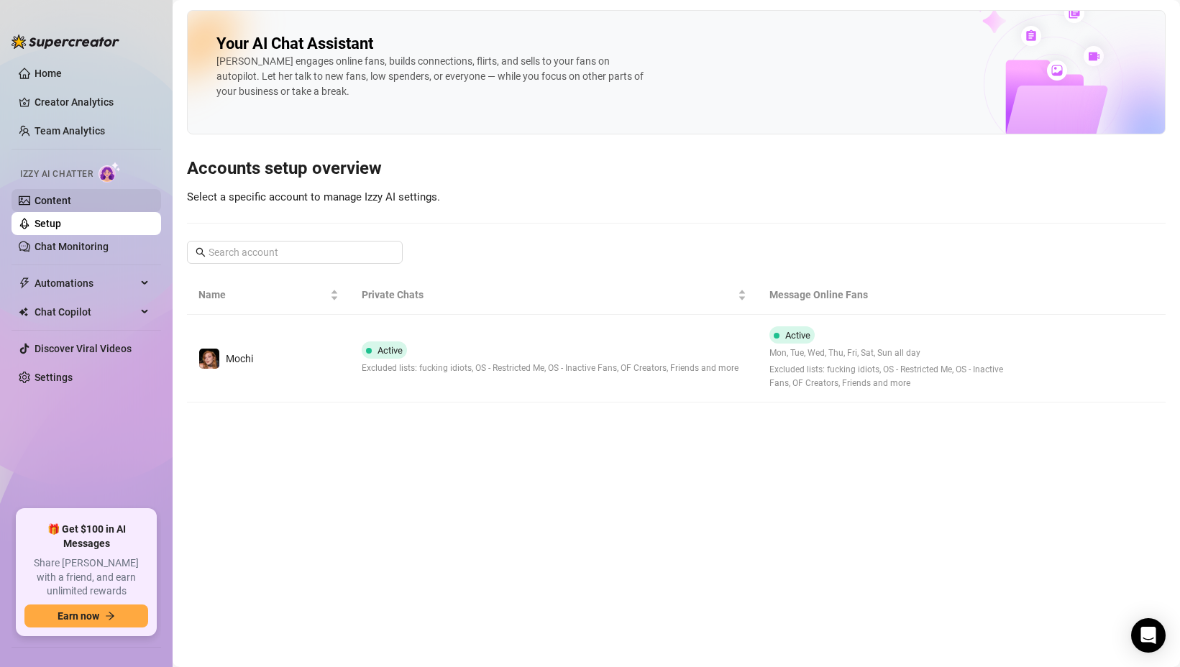 The image size is (1180, 667). Describe the element at coordinates (65, 42) in the screenshot. I see `img: logo-BBDzfeDw.svg` at that location.